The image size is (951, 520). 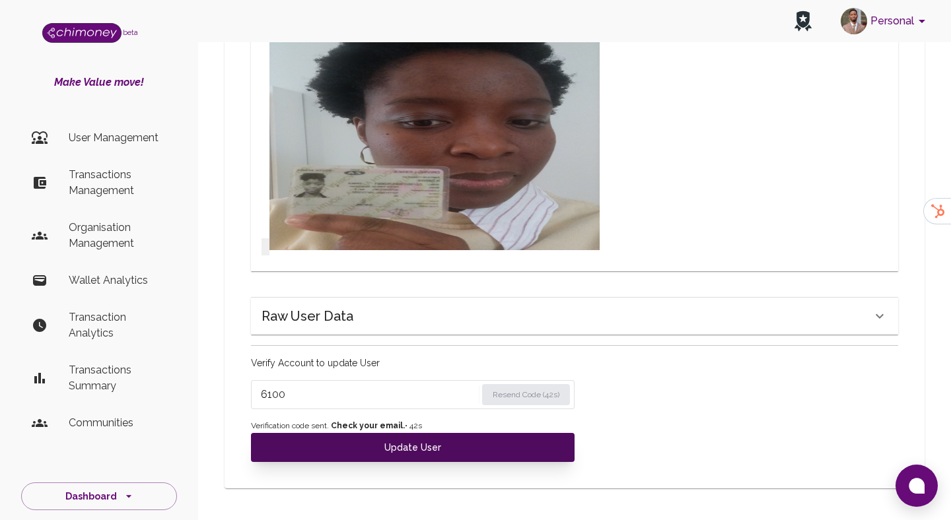 What do you see at coordinates (368, 395) in the screenshot?
I see `input: Enter verification code` at bounding box center [368, 395].